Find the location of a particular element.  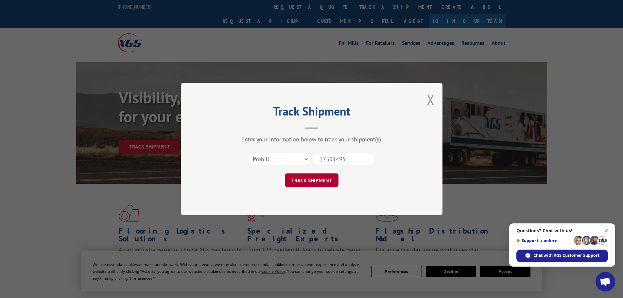

input: Number(s) is located at coordinates (344, 159).